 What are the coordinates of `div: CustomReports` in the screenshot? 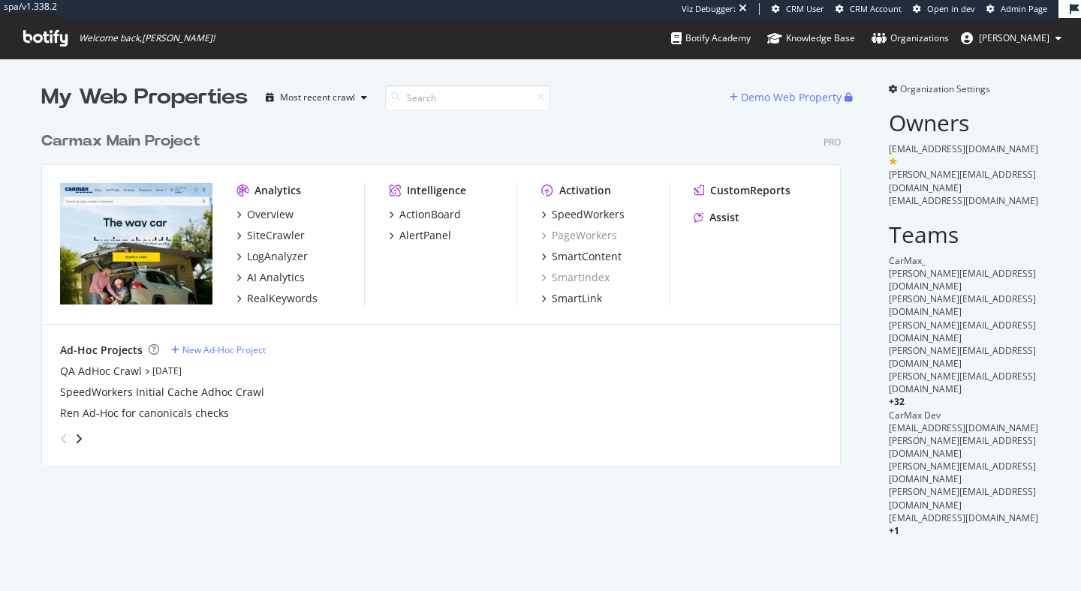 It's located at (750, 191).